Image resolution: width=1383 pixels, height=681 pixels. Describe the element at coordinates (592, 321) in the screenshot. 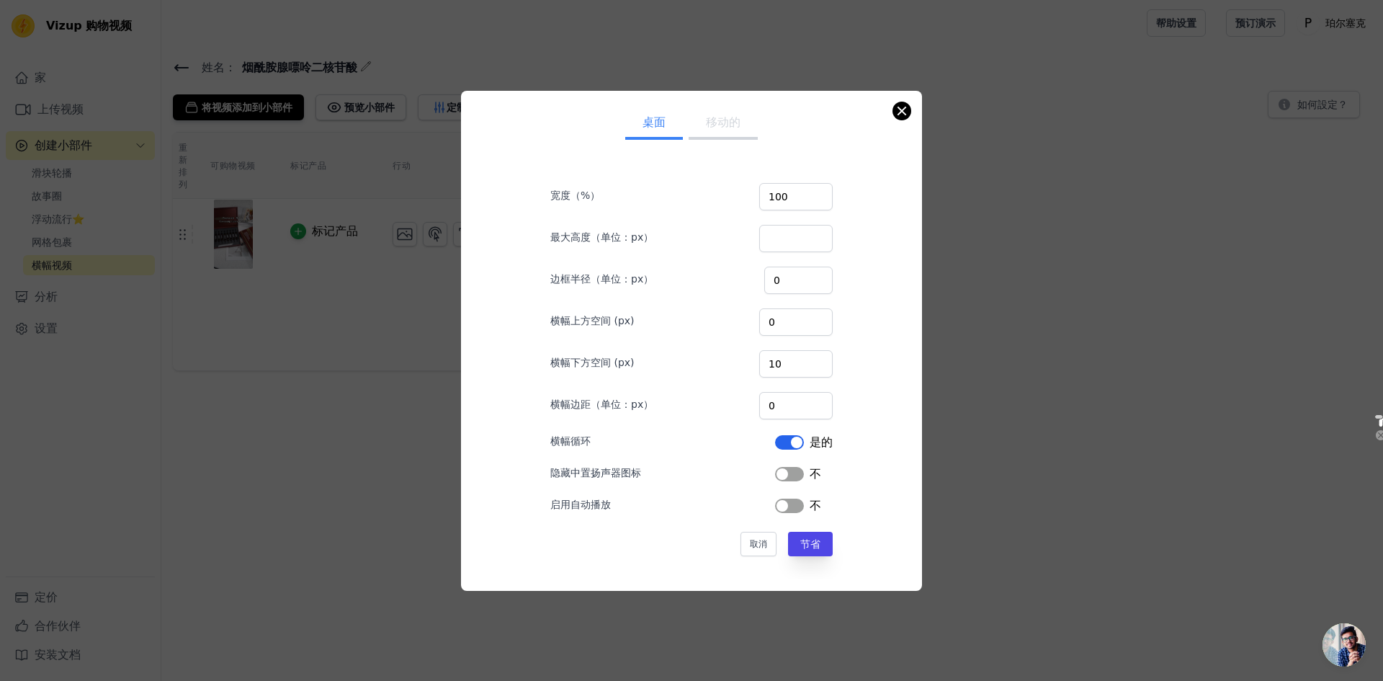

I see `font: 横幅上方空间 (px)` at that location.